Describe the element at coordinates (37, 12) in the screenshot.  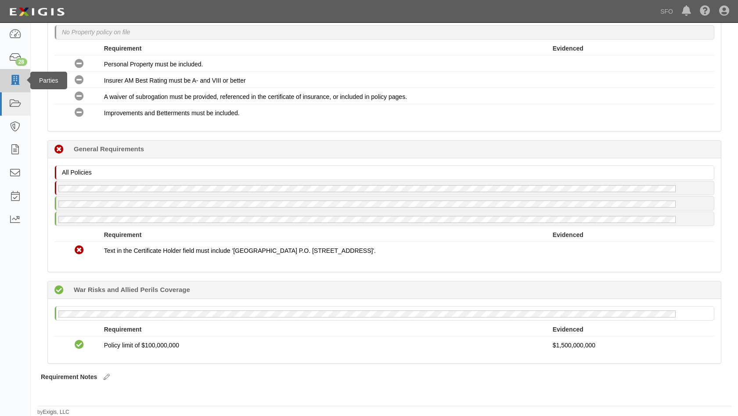
I see `img: logo-5460c22ac91f19d4615b14bd174203de0afe785f0fc80cf4dbbc73dc1793850b.png` at that location.